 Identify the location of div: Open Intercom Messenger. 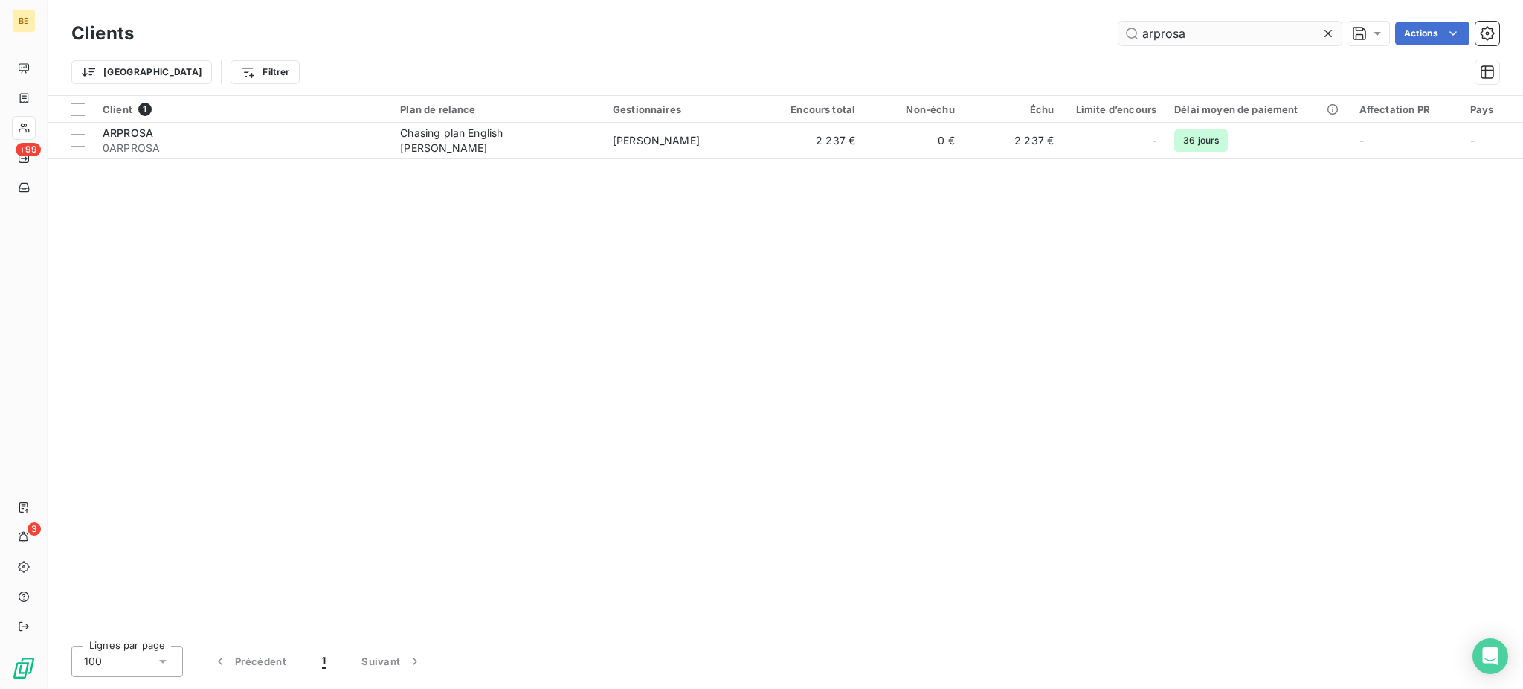
(1491, 656).